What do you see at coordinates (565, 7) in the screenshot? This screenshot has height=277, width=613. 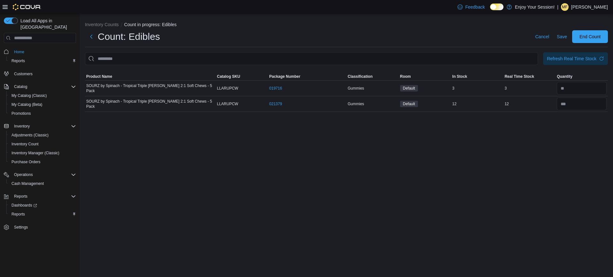 I see `div: Mitchell Froom` at bounding box center [565, 7].